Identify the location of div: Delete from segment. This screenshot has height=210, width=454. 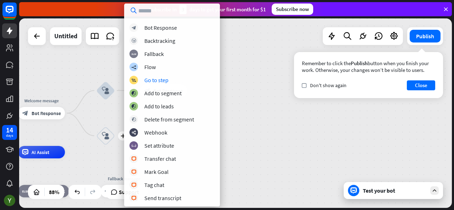
(169, 119).